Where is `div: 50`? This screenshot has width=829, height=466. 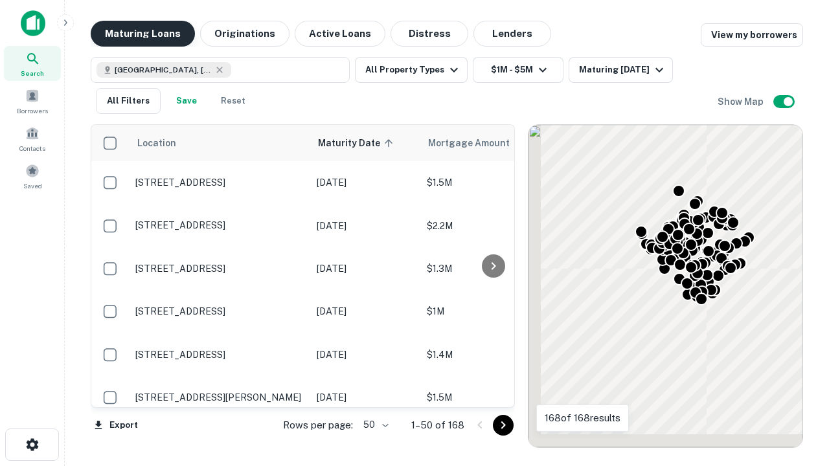
div: 50 is located at coordinates (374, 425).